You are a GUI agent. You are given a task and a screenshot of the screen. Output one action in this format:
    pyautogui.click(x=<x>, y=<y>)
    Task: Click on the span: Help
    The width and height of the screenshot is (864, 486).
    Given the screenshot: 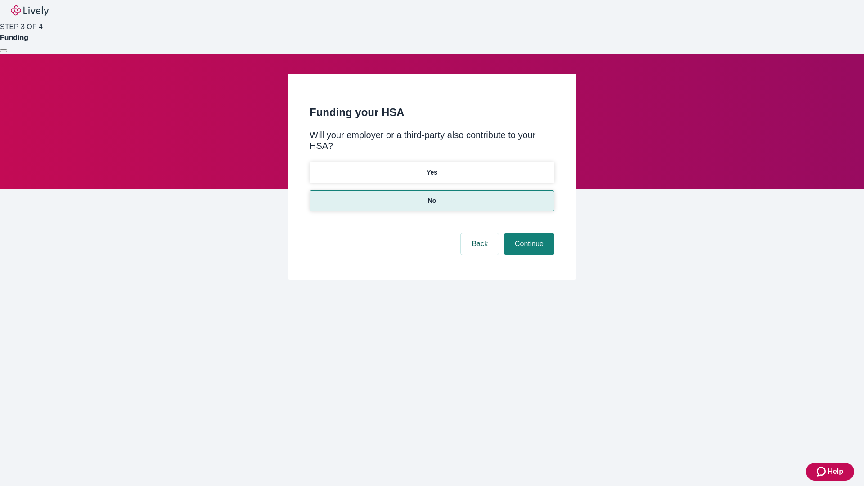 What is the action you would take?
    pyautogui.click(x=835, y=472)
    